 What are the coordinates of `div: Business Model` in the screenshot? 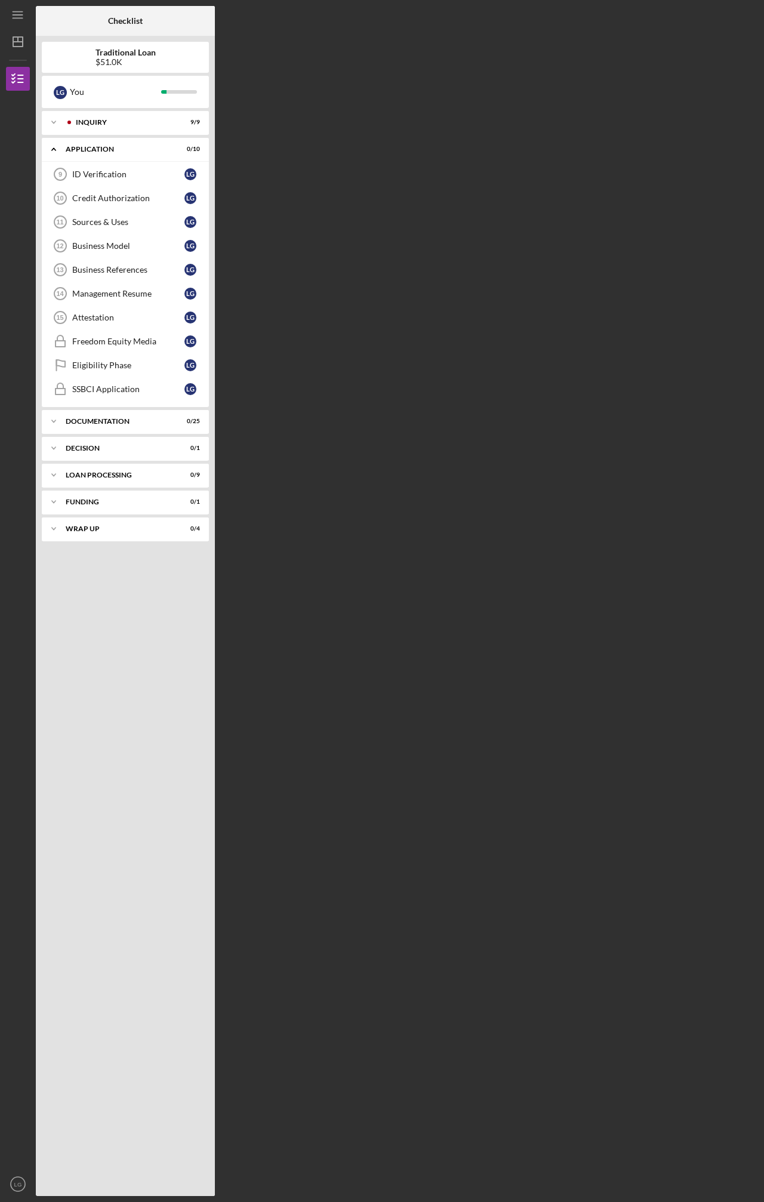 It's located at (128, 246).